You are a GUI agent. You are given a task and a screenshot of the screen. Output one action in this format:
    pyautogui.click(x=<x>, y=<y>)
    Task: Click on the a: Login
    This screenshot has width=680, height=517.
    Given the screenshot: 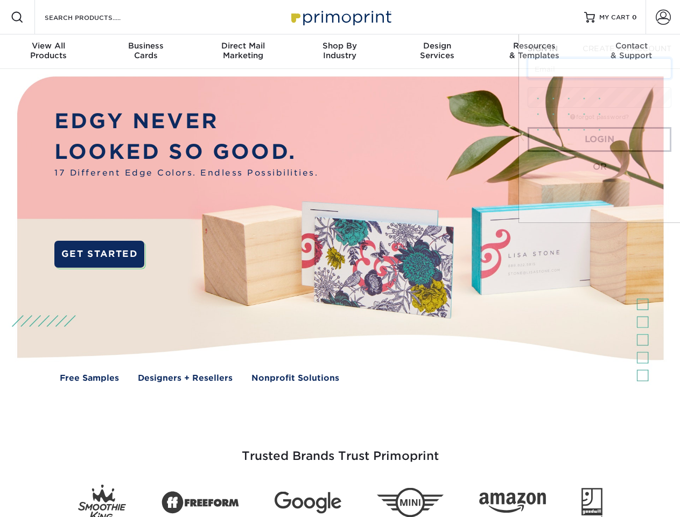 What is the action you would take?
    pyautogui.click(x=600, y=140)
    